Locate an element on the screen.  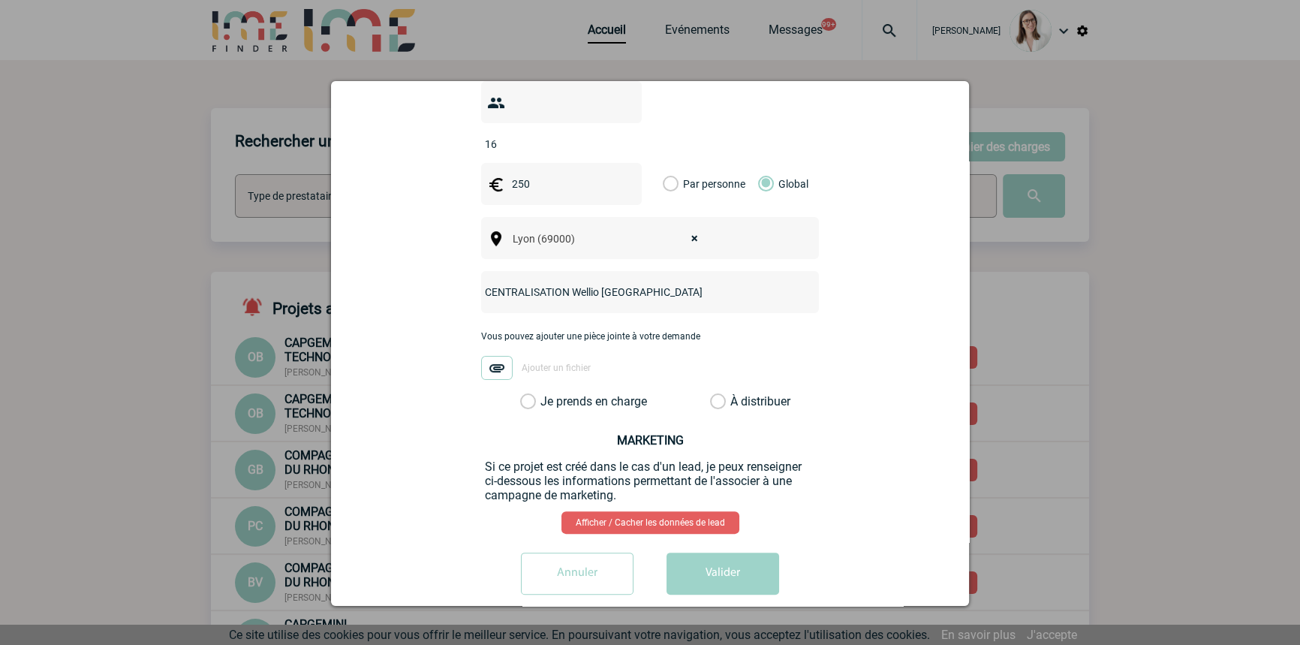
span: Lyon (69000) is located at coordinates (610, 239).